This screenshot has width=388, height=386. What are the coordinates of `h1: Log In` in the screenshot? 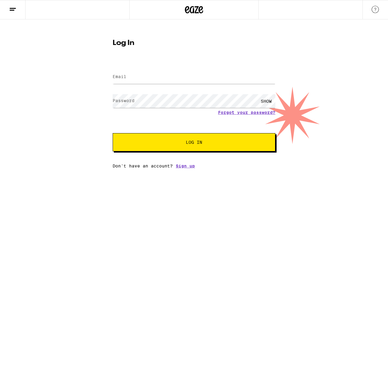 It's located at (194, 43).